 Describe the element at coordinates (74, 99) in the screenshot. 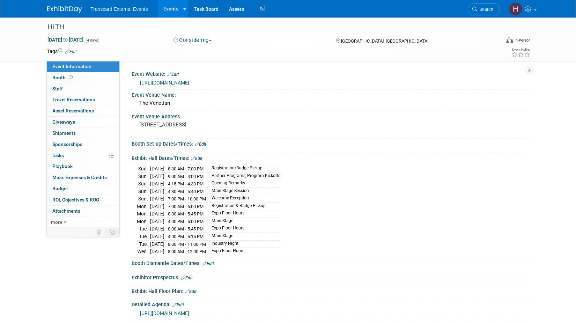

I see `span: Travel Reservations` at that location.